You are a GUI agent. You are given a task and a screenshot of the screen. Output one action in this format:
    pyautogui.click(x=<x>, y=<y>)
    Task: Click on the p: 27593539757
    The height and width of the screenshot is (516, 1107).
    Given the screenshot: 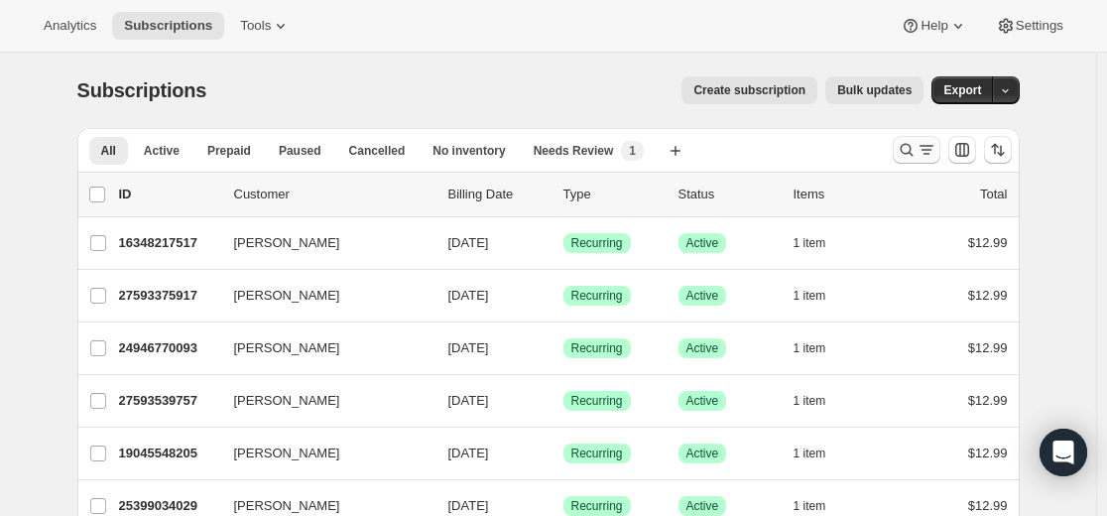 What is the action you would take?
    pyautogui.click(x=169, y=401)
    